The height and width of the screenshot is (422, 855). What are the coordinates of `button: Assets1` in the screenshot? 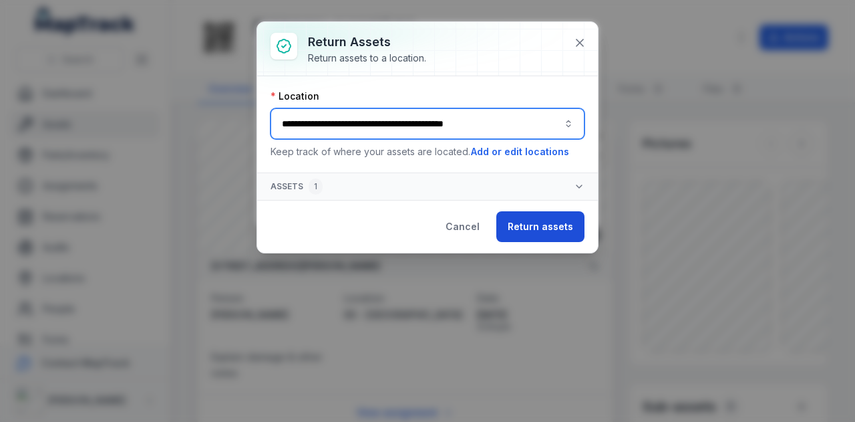 It's located at (428, 186).